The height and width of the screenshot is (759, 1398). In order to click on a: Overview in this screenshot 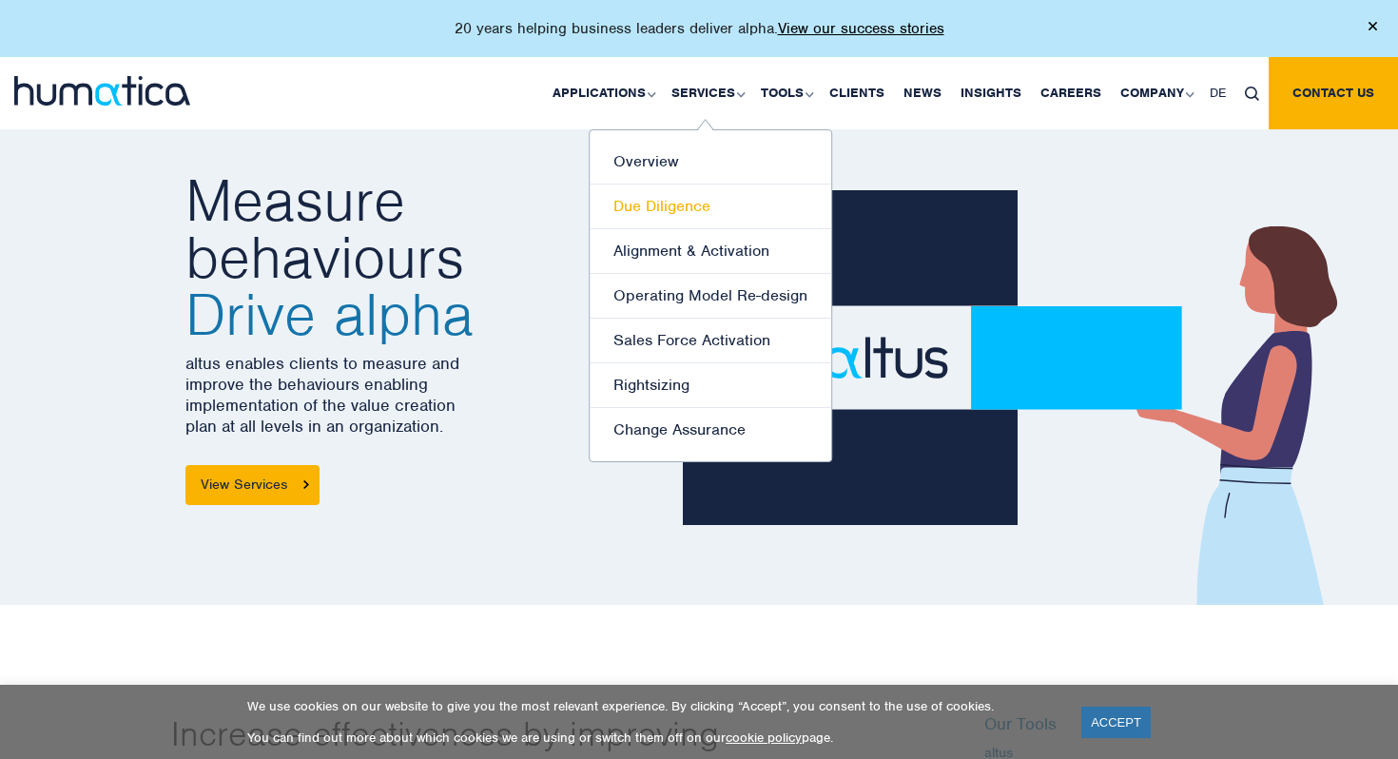, I will do `click(710, 162)`.